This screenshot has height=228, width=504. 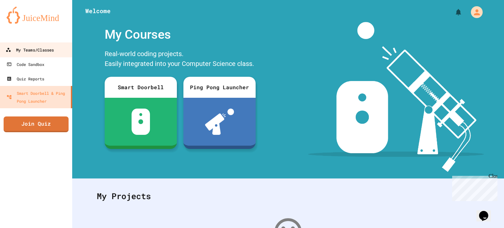 I want to click on img: logo-orange.svg, so click(x=36, y=15).